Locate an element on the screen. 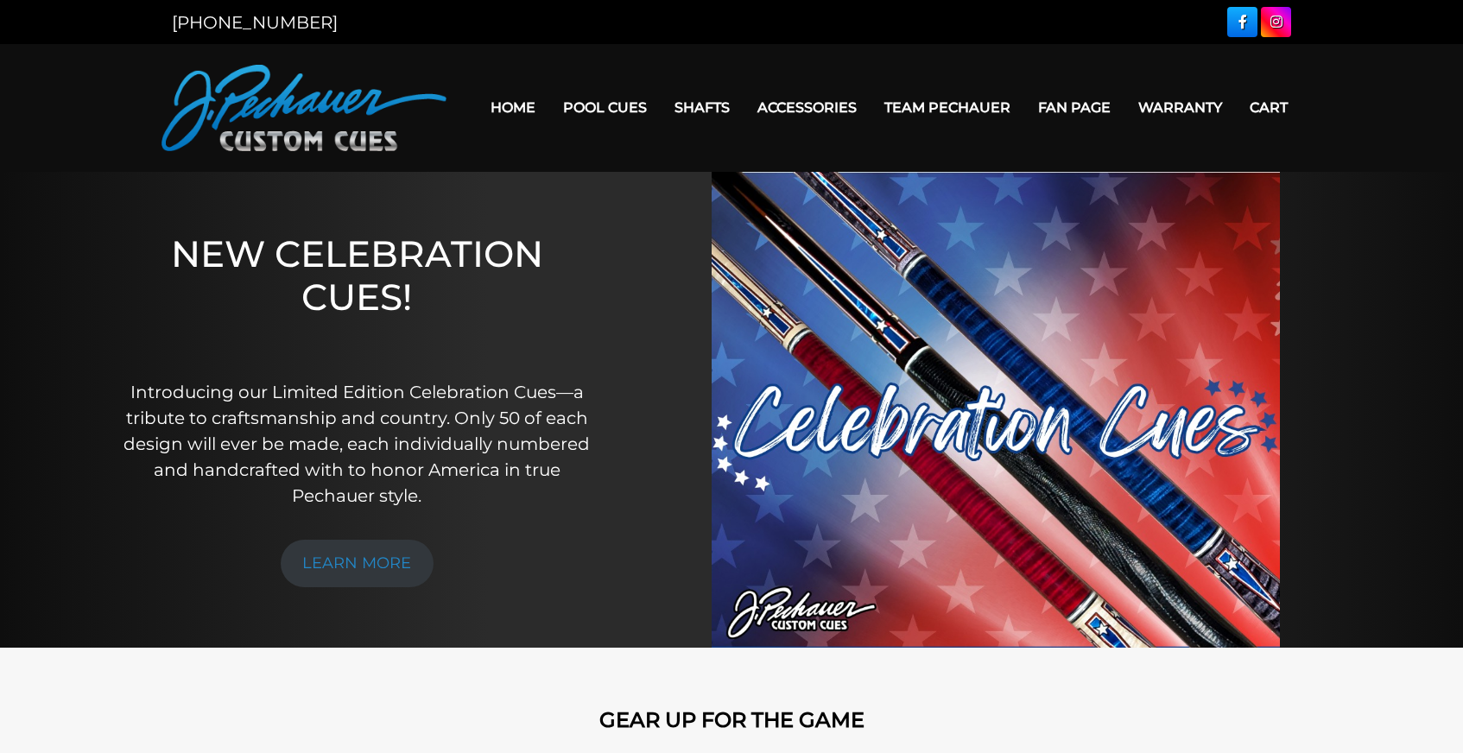  img: Pechauer Custom Cues is located at coordinates (304, 108).